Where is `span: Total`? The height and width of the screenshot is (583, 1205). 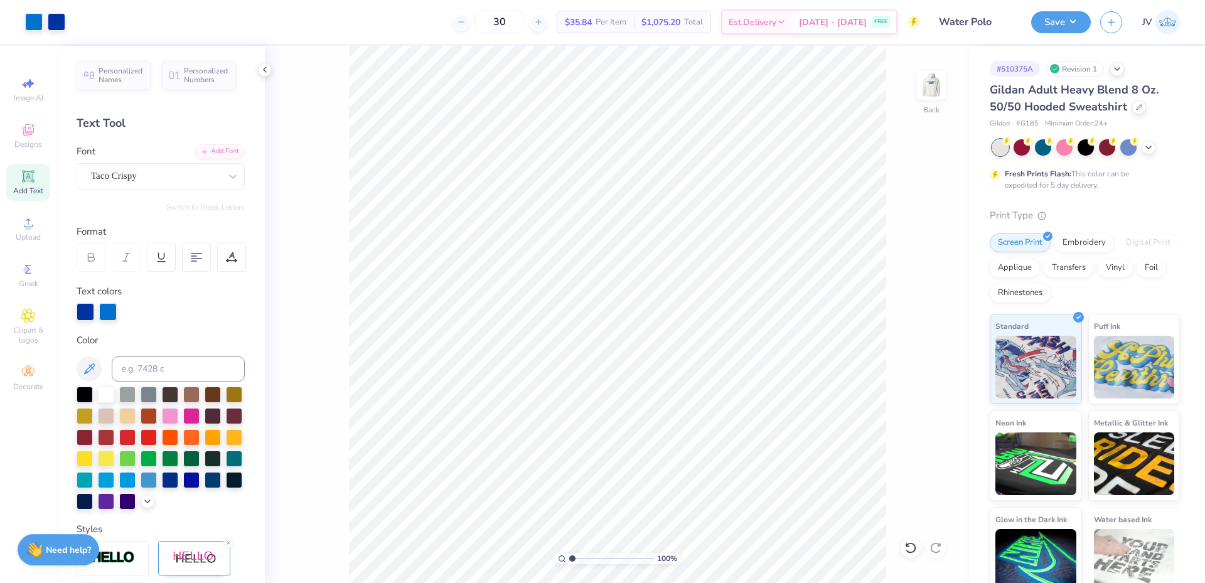 span: Total is located at coordinates (694, 22).